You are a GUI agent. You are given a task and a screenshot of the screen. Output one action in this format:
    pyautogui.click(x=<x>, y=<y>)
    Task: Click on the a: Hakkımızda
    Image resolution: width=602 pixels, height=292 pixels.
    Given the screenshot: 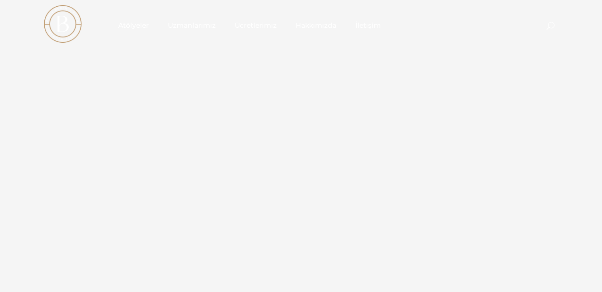 What is the action you would take?
    pyautogui.click(x=316, y=25)
    